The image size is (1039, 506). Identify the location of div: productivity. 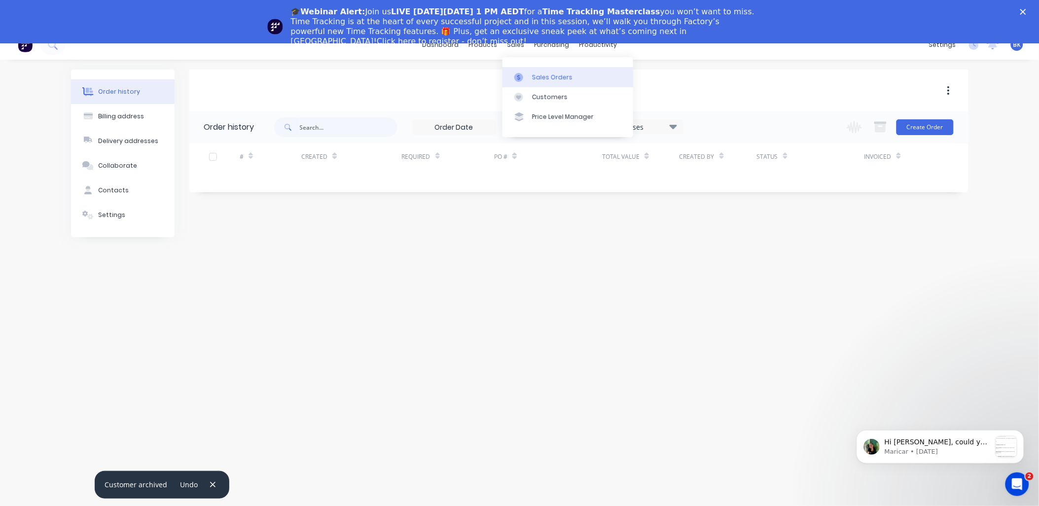
(598, 45).